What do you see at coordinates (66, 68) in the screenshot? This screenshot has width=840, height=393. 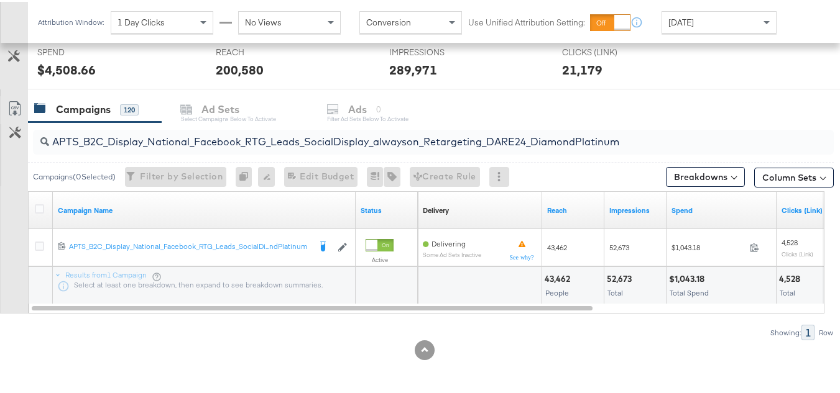 I see `div: $4,508.66` at bounding box center [66, 68].